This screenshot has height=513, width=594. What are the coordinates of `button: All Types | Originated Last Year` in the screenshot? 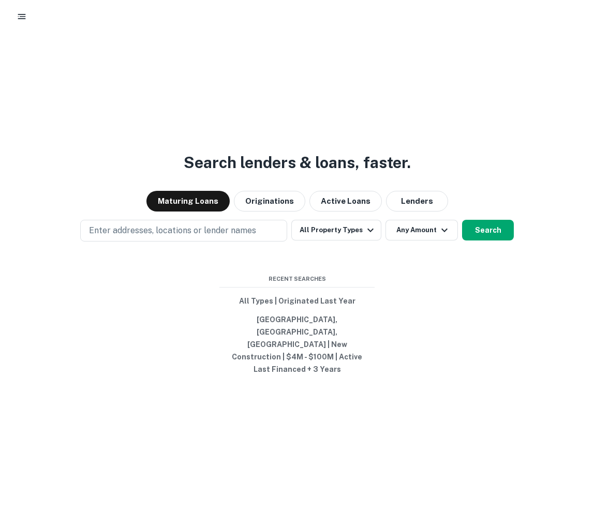 It's located at (297, 301).